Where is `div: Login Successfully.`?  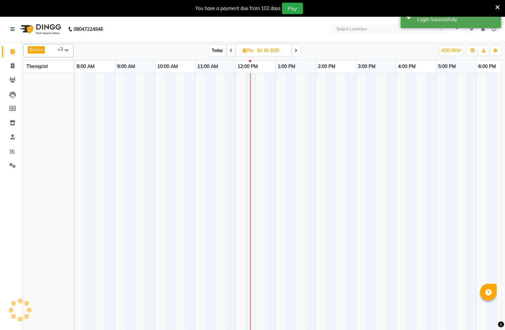
div: Login Successfully. is located at coordinates (457, 19).